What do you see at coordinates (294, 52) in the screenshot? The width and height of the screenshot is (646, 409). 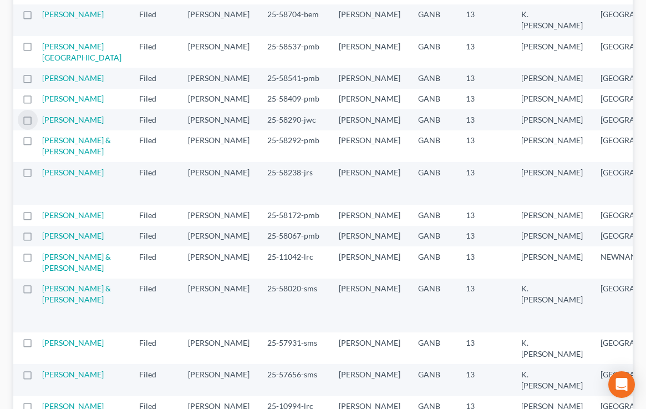 I see `td: 25-58537-pmb` at bounding box center [294, 52].